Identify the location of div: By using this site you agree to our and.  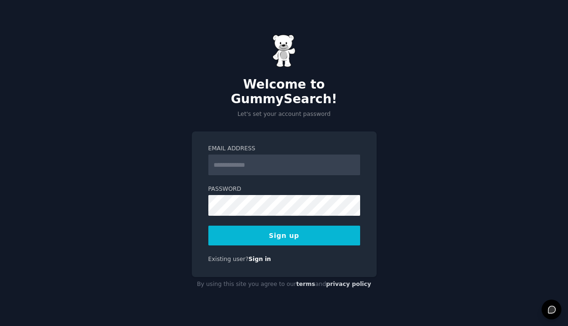
(284, 285).